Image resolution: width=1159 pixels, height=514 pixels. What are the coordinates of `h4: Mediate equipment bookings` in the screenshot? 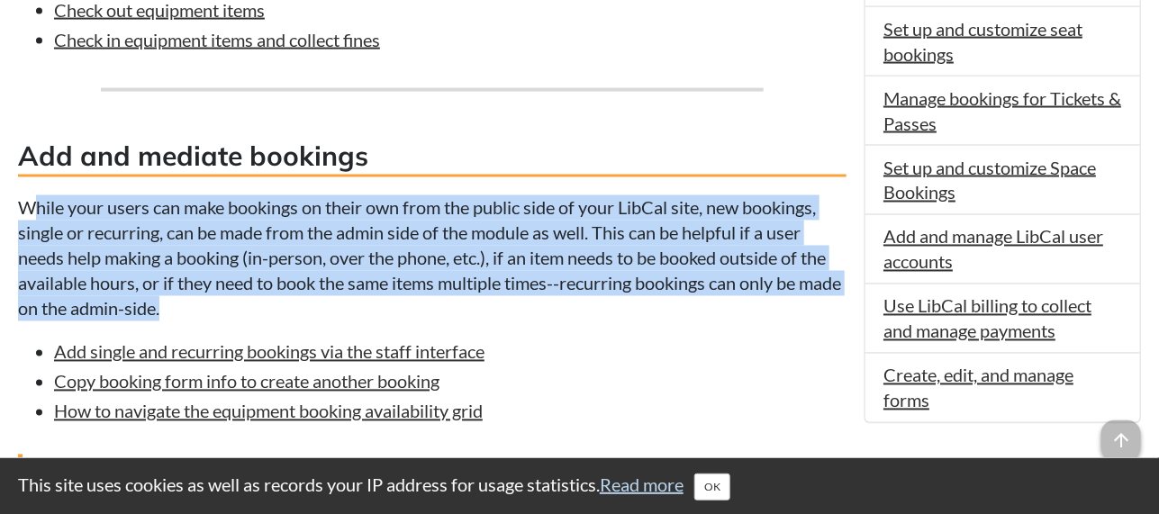 It's located at (432, 470).